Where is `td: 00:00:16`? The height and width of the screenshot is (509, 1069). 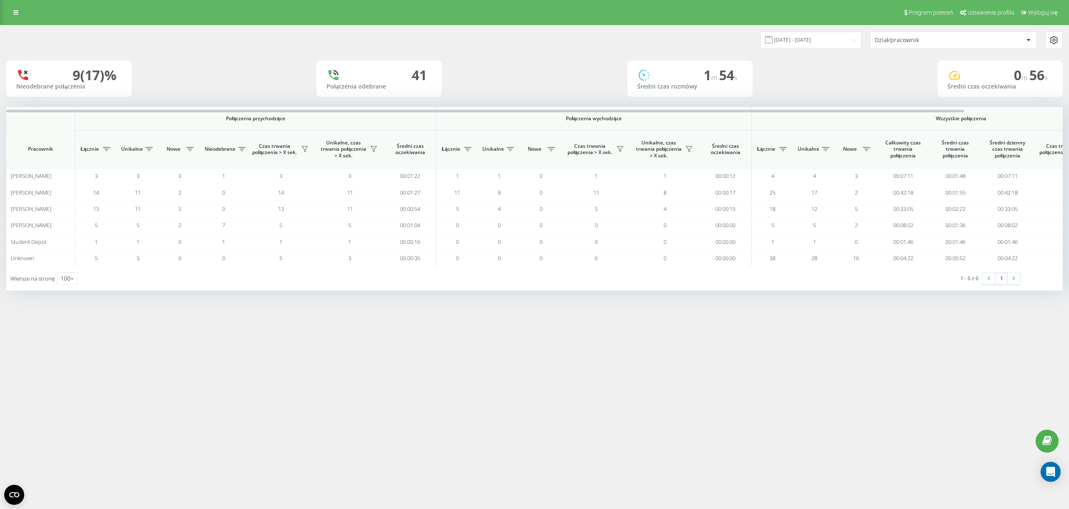 td: 00:00:16 is located at coordinates (410, 241).